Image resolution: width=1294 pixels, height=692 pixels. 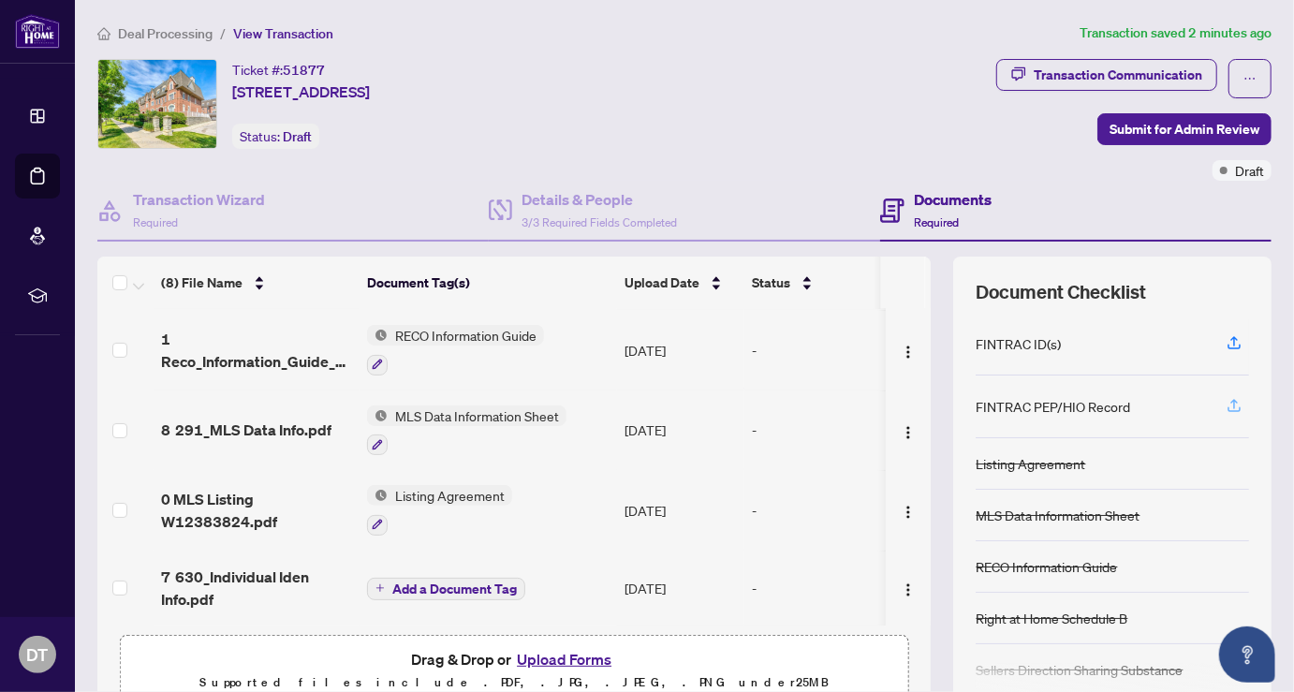 What do you see at coordinates (1018, 344) in the screenshot?
I see `div: FINTRAC ID(s)` at bounding box center [1018, 344].